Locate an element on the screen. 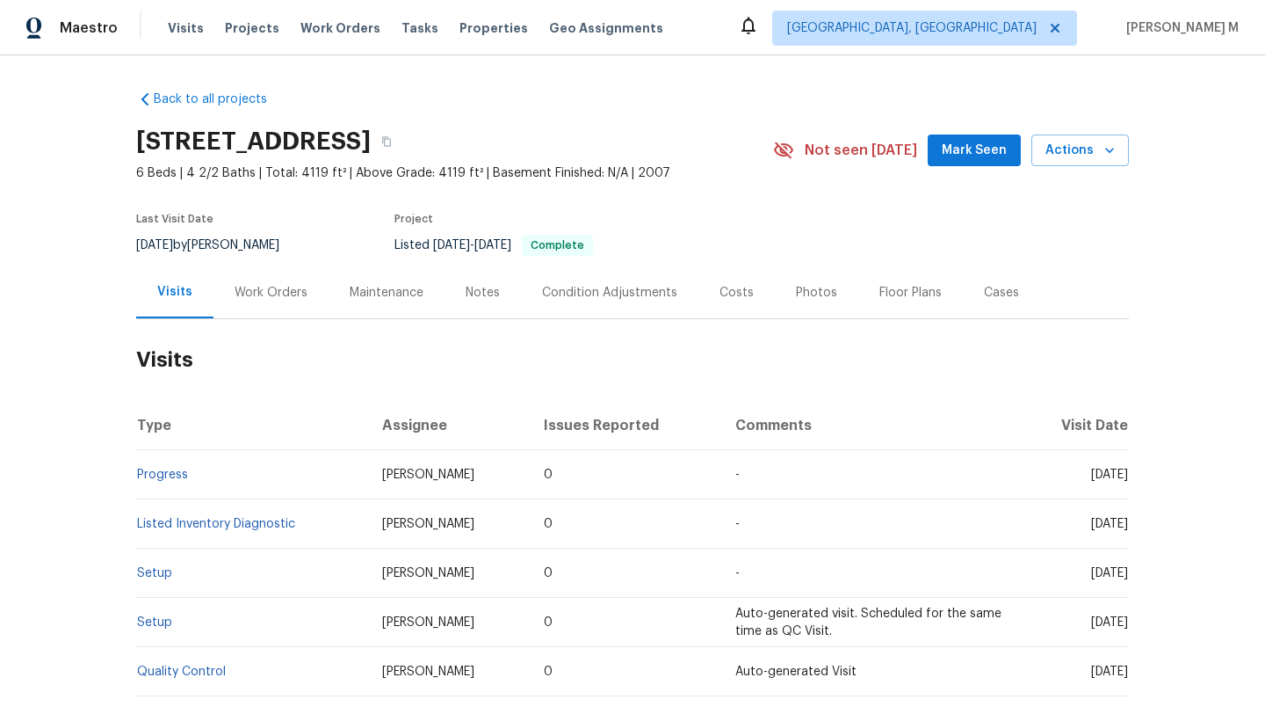 The width and height of the screenshot is (1265, 714). span: Properties is located at coordinates (494, 28).